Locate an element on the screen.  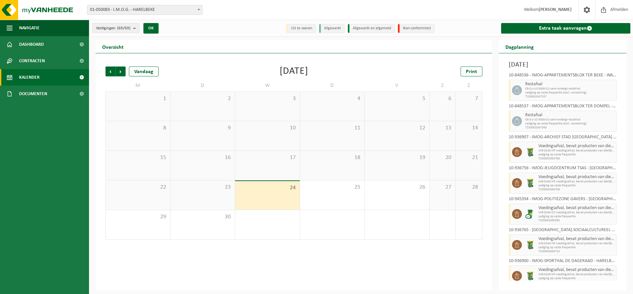
a: Extra taak aanvragen is located at coordinates (565, 28).